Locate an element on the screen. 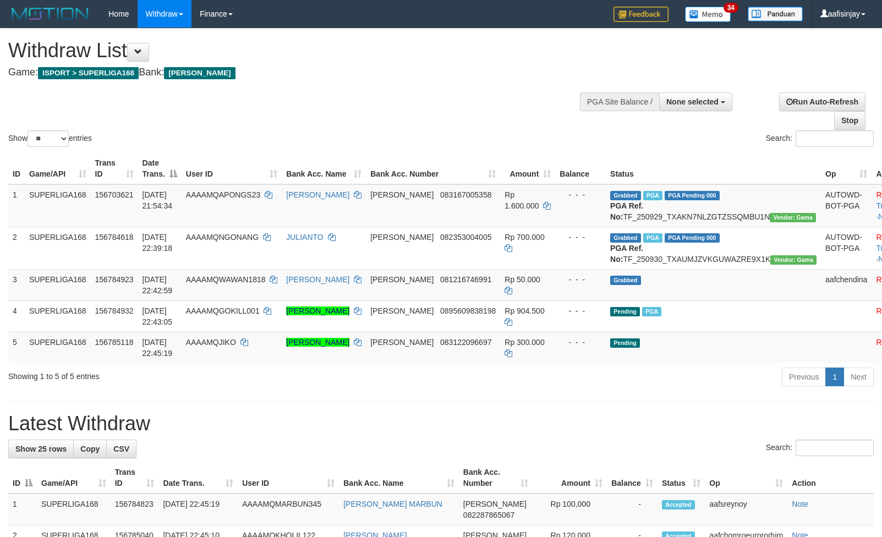 This screenshot has height=537, width=882. span: Vendor URL: https://trx31.1velocity.biz is located at coordinates (793, 217).